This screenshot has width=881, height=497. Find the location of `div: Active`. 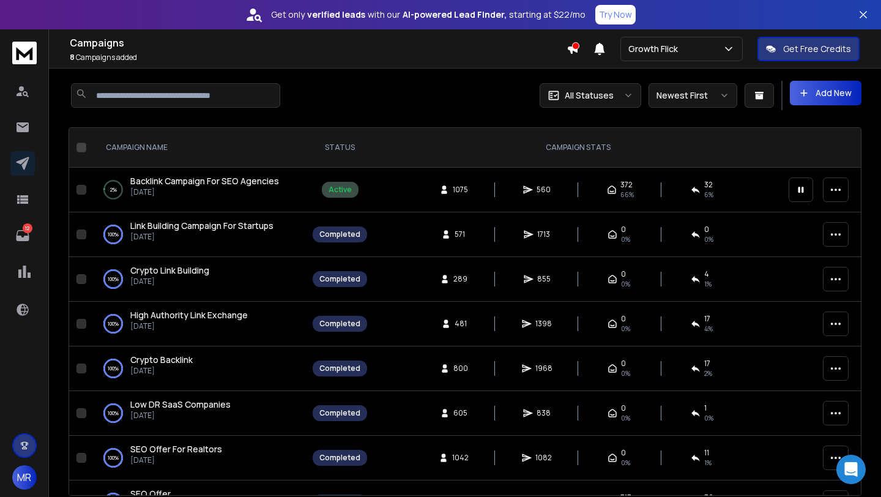

div: Active is located at coordinates (340, 190).